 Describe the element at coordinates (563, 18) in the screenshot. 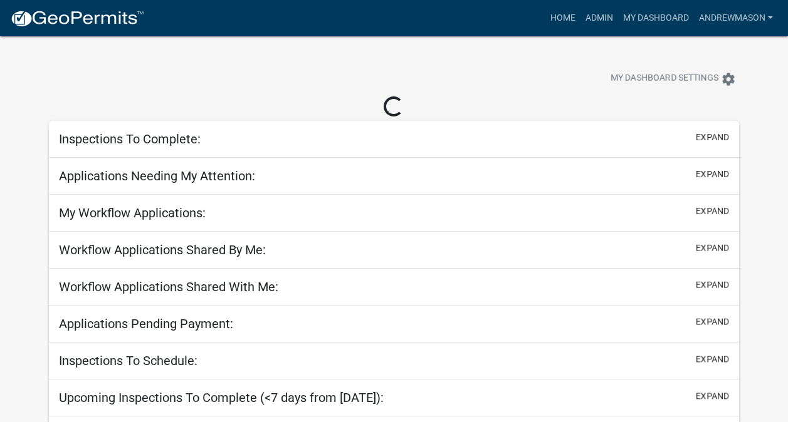

I see `a: Home` at that location.